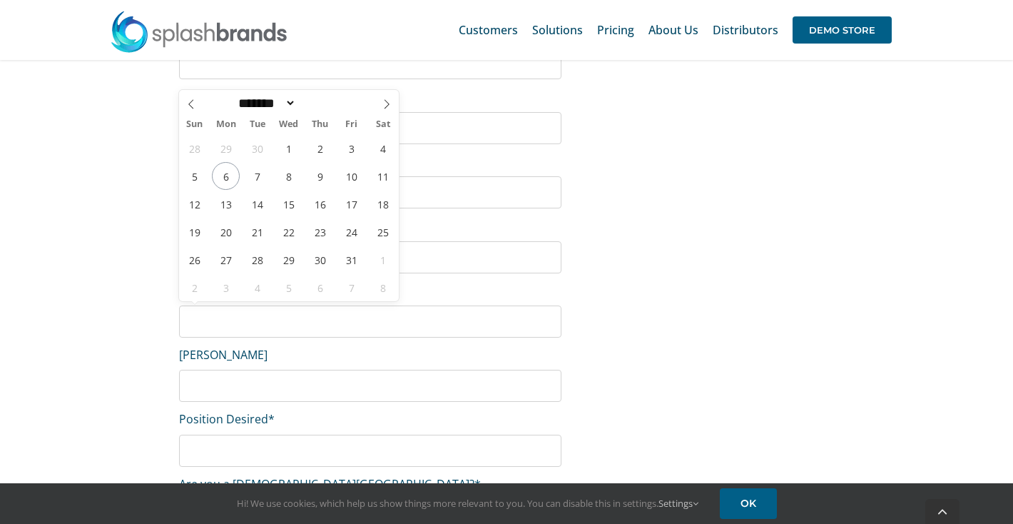  What do you see at coordinates (675, 30) in the screenshot?
I see `nav: Main Menu Sticky` at bounding box center [675, 30].